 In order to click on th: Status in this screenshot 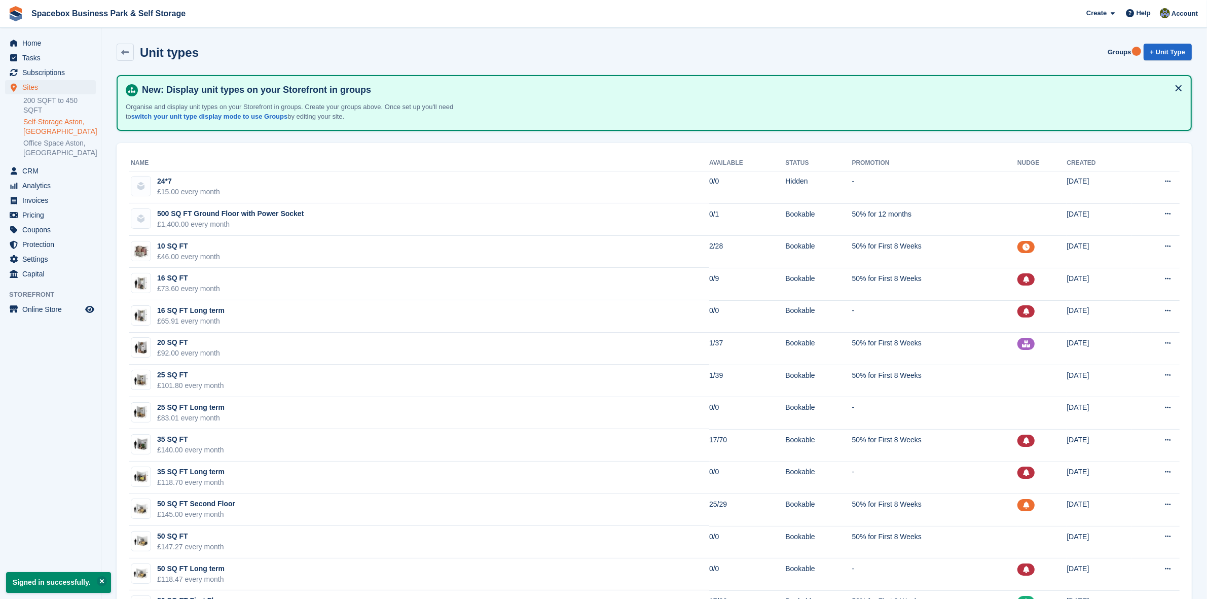, I will do `click(818, 163)`.